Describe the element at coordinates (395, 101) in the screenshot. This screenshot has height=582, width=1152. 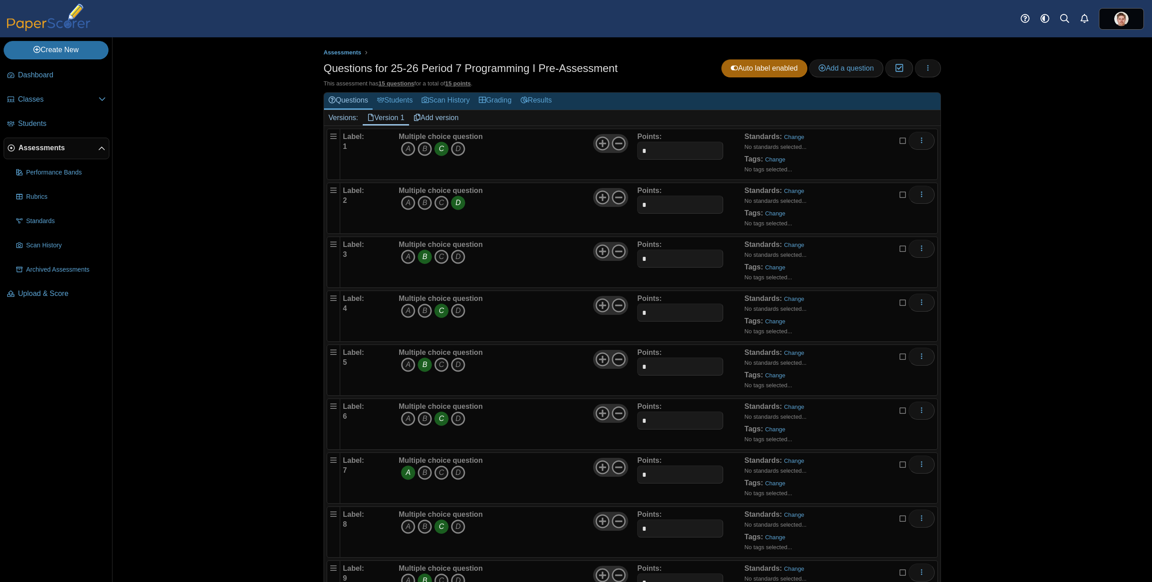
I see `a: Students` at that location.